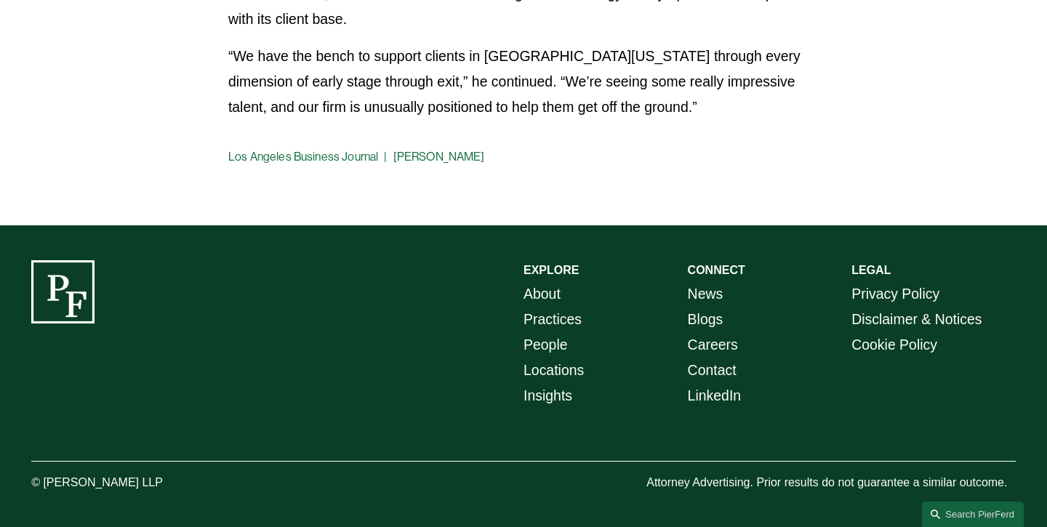 The image size is (1047, 527). I want to click on a: People, so click(545, 345).